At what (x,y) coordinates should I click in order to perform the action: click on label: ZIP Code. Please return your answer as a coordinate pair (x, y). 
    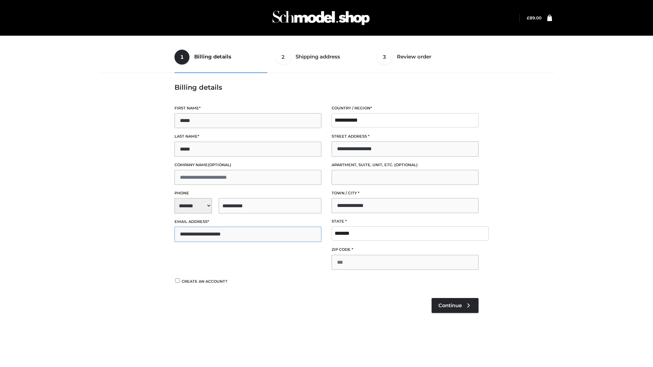
    Looking at the image, I should click on (405, 250).